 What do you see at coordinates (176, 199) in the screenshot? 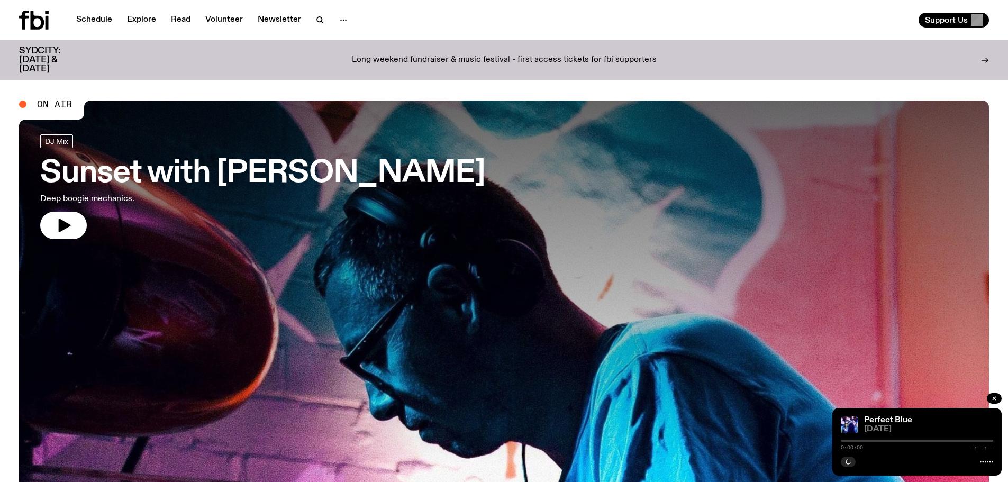
I see `p: Deep boogie mechanics.` at bounding box center [176, 199].